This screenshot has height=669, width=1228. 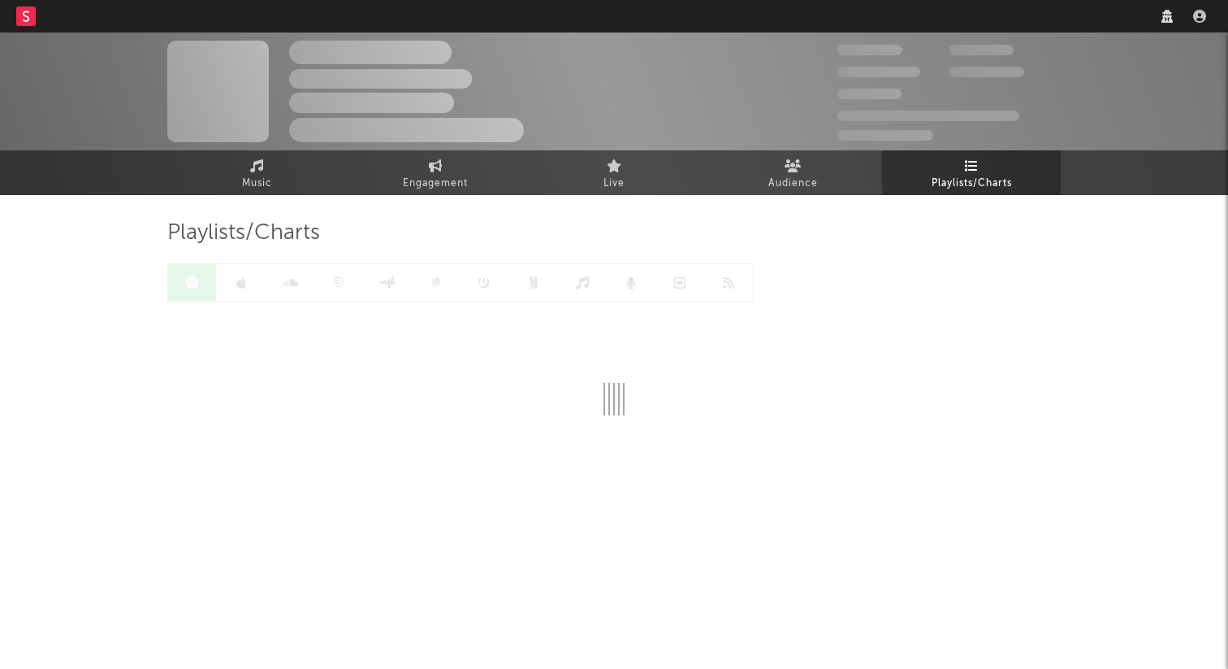 What do you see at coordinates (435, 184) in the screenshot?
I see `span: Engagement` at bounding box center [435, 184].